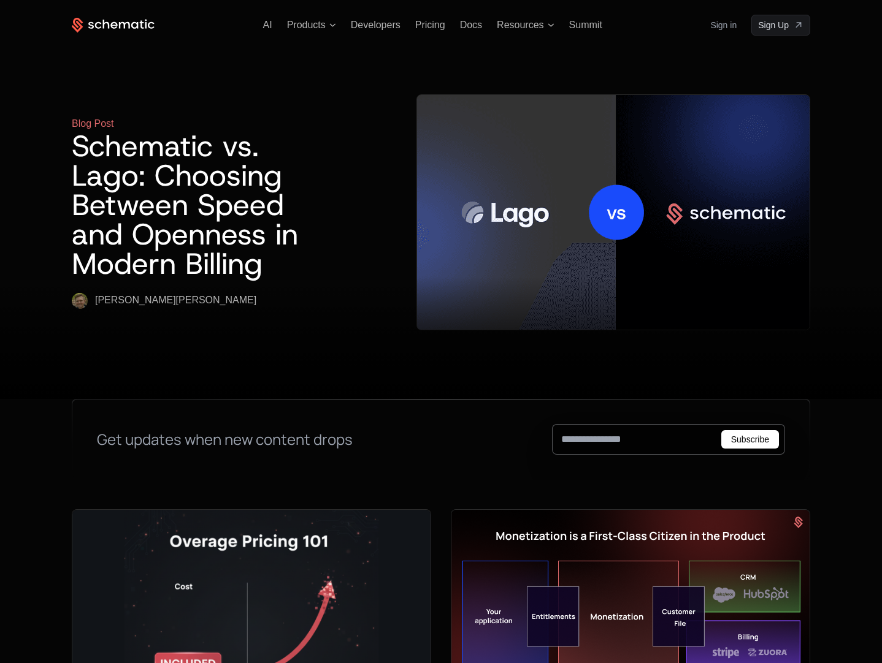 This screenshot has height=663, width=882. What do you see at coordinates (375, 25) in the screenshot?
I see `span: Developers` at bounding box center [375, 25].